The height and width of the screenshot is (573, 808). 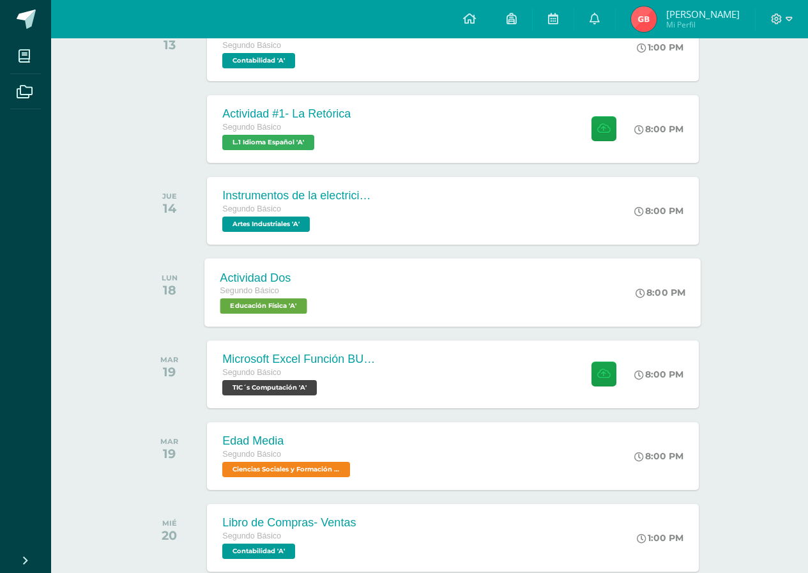 What do you see at coordinates (299, 196) in the screenshot?
I see `div: Instrumentos de la electricidad` at bounding box center [299, 196].